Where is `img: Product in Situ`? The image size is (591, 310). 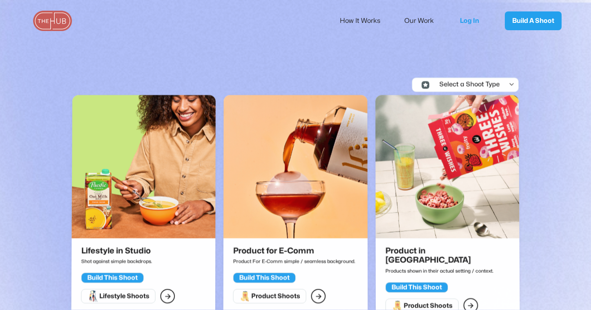
img: Product in Situ is located at coordinates (447, 166).